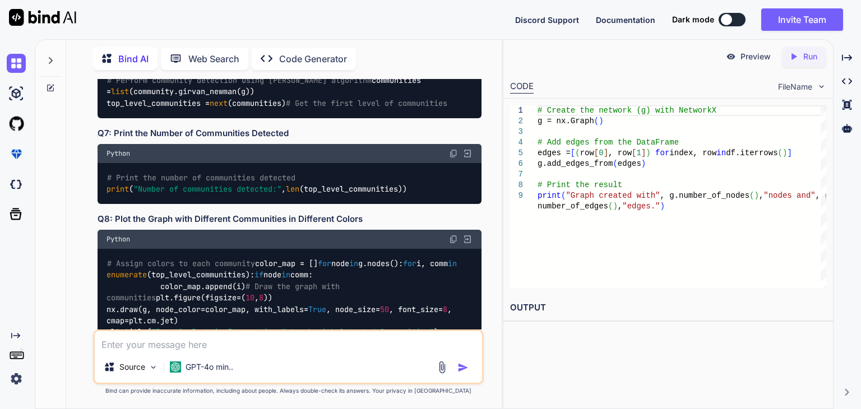  What do you see at coordinates (639, 153) in the screenshot?
I see `span: 1` at bounding box center [639, 153].